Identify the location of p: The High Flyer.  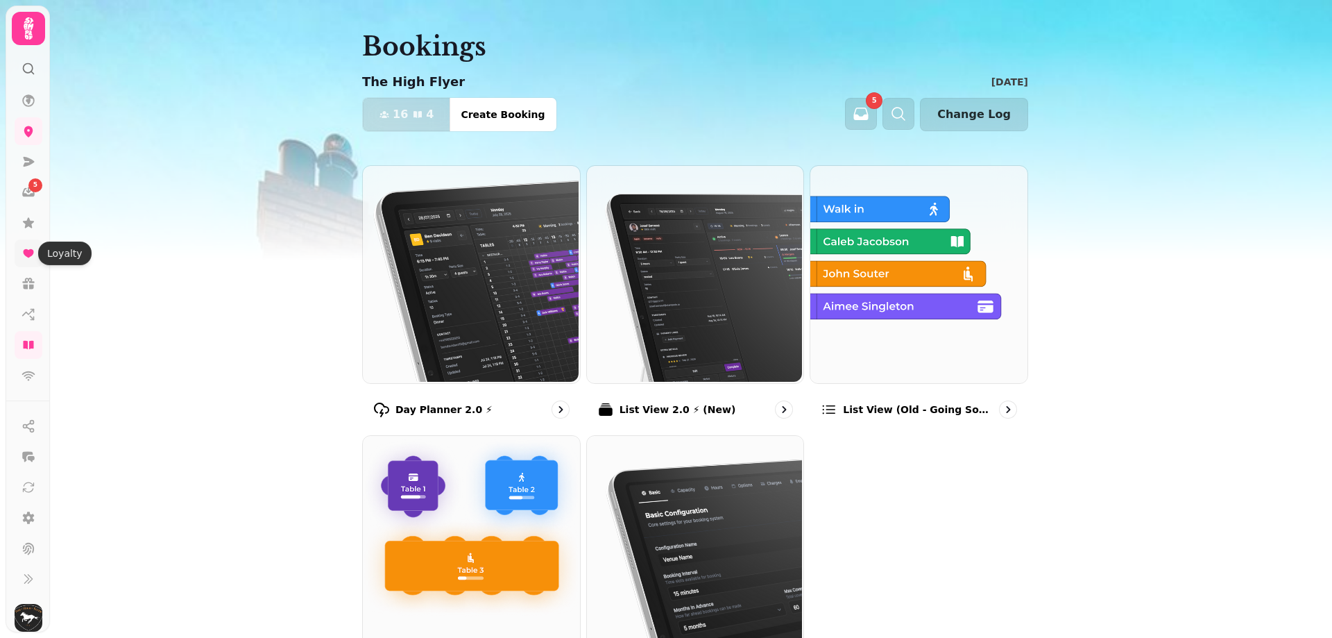
(413, 82).